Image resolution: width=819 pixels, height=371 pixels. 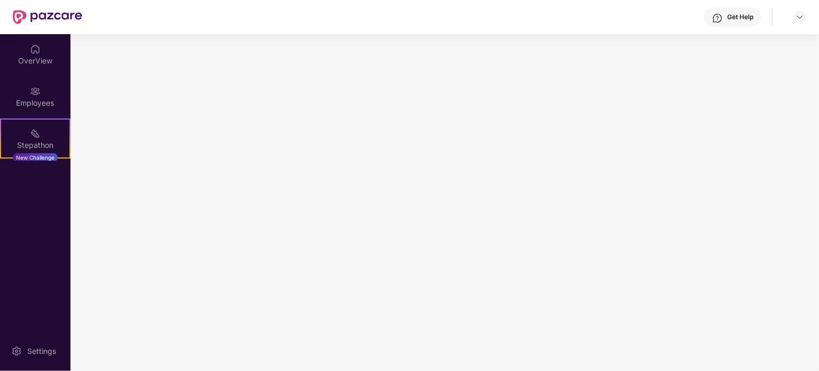 I want to click on img: svg+xml;base64,PHN2ZyBpZD0iRW1wbG95ZWVzIiB4bWxucz0iaHR0cDovL3d3dy53My5vcmcvMjAwMC9zdmciIHdpZHRoPS..., so click(x=35, y=91).